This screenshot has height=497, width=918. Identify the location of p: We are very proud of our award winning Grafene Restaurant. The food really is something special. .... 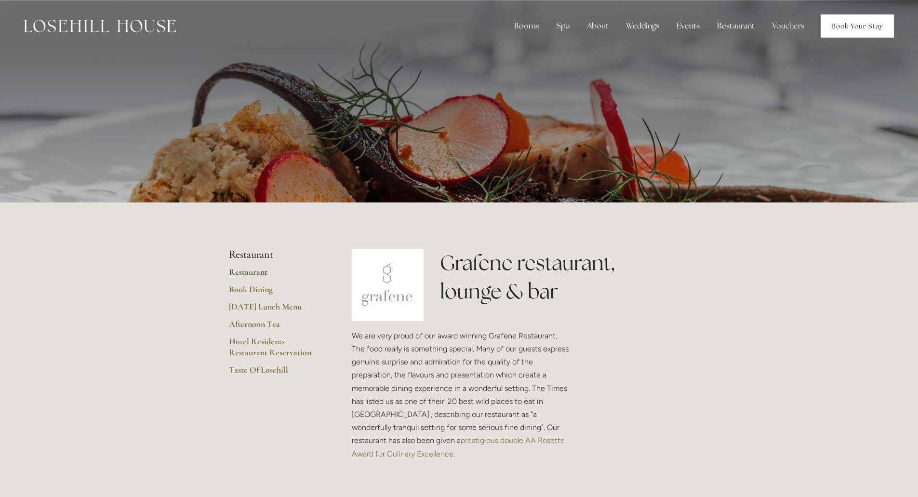
(461, 395).